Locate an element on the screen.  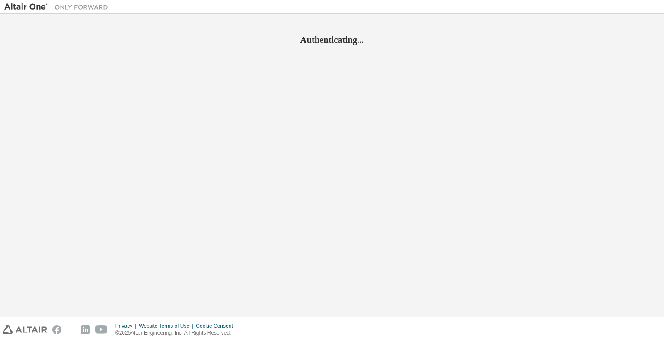
div: Privacy is located at coordinates (127, 326).